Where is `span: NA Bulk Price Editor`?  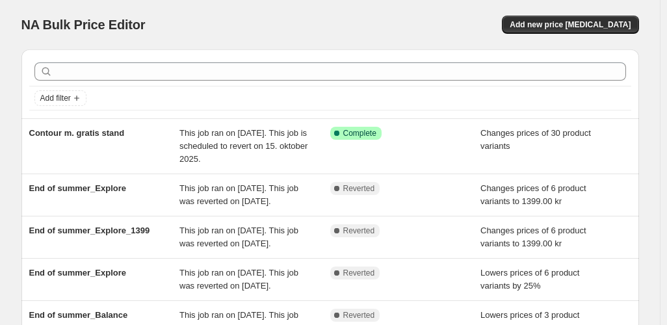
span: NA Bulk Price Editor is located at coordinates (83, 25).